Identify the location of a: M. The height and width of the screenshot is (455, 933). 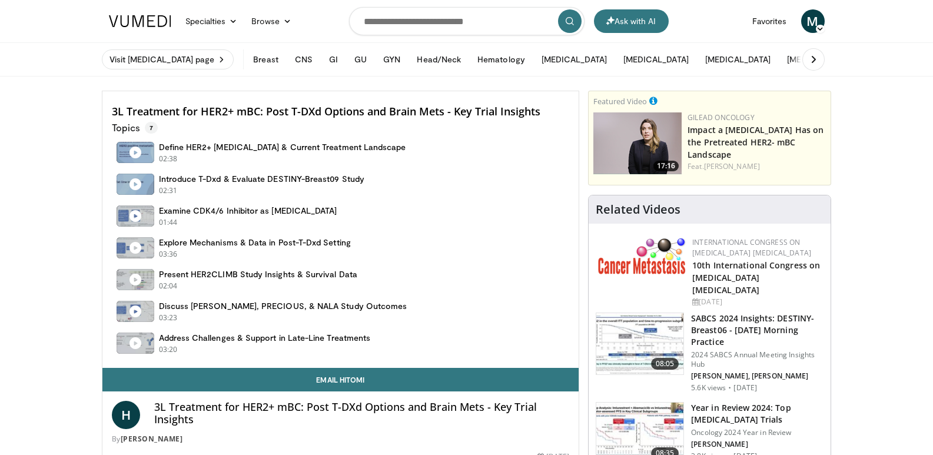
(813, 21).